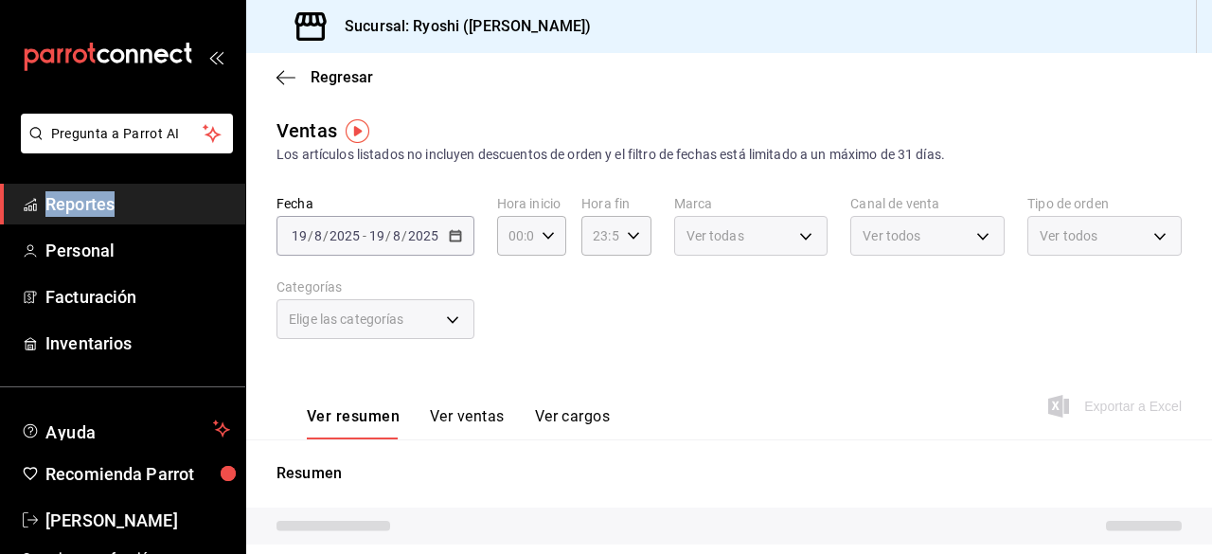 The image size is (1212, 554). What do you see at coordinates (357, 131) in the screenshot?
I see `button: Tooltip marker` at bounding box center [357, 131].